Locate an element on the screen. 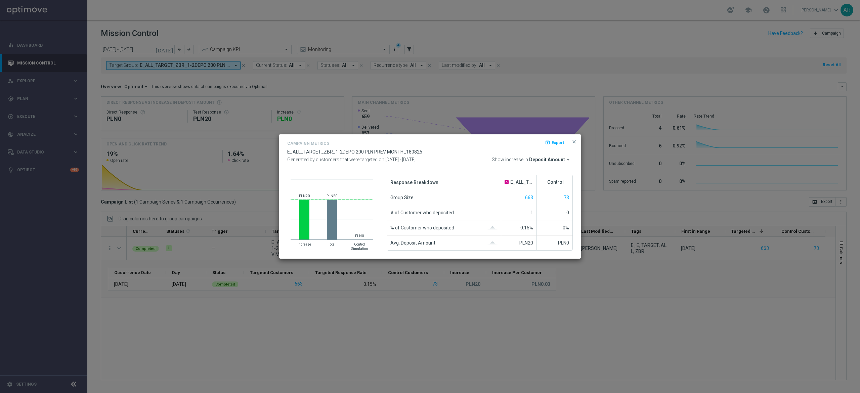 This screenshot has width=860, height=393. span: % of Customer who deposited is located at coordinates (422, 228).